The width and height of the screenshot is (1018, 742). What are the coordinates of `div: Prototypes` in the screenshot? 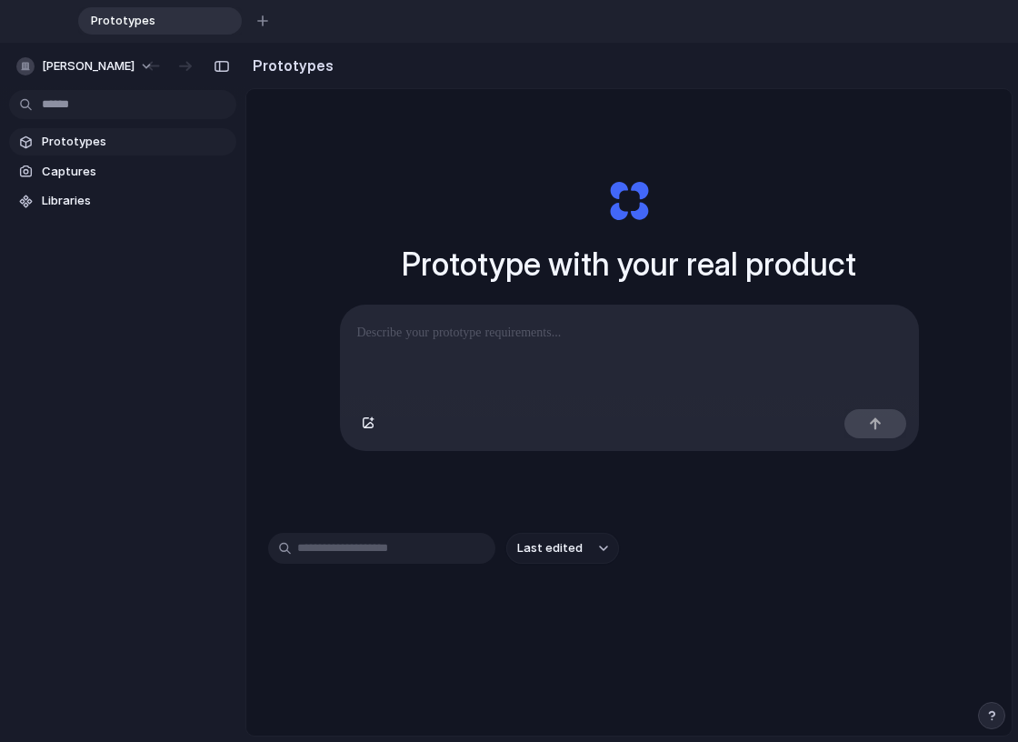 It's located at (160, 21).